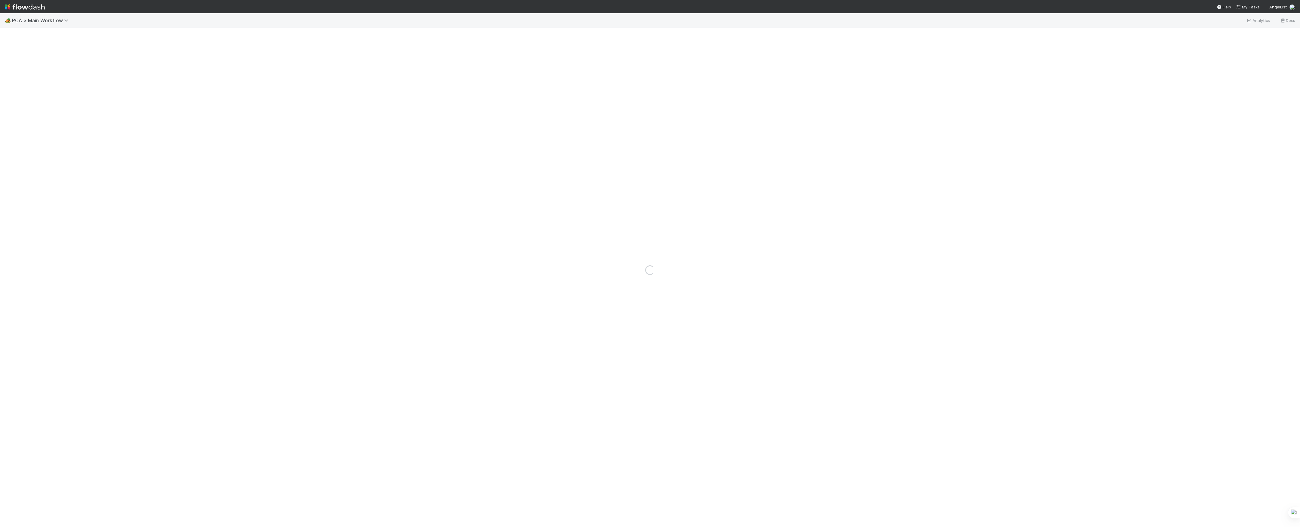  Describe the element at coordinates (25, 7) in the screenshot. I see `img: logo-inverted-e16ddd16eac7371096b0.svg` at that location.